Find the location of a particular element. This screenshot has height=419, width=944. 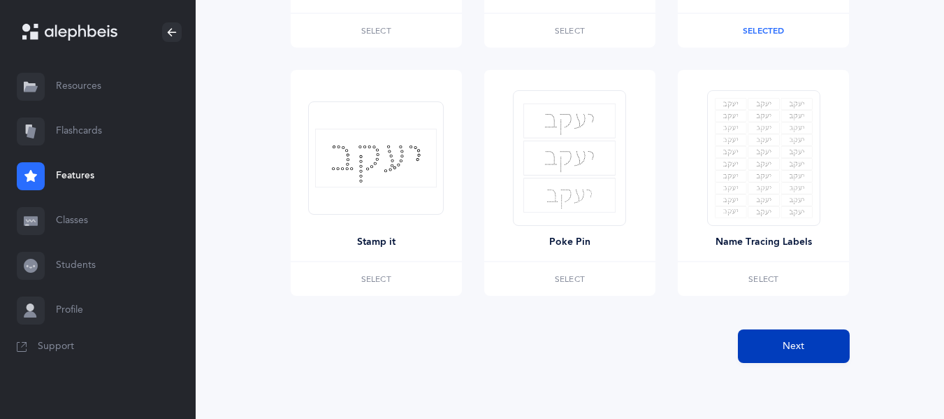

div: Name Tracing Labels is located at coordinates (764, 242).